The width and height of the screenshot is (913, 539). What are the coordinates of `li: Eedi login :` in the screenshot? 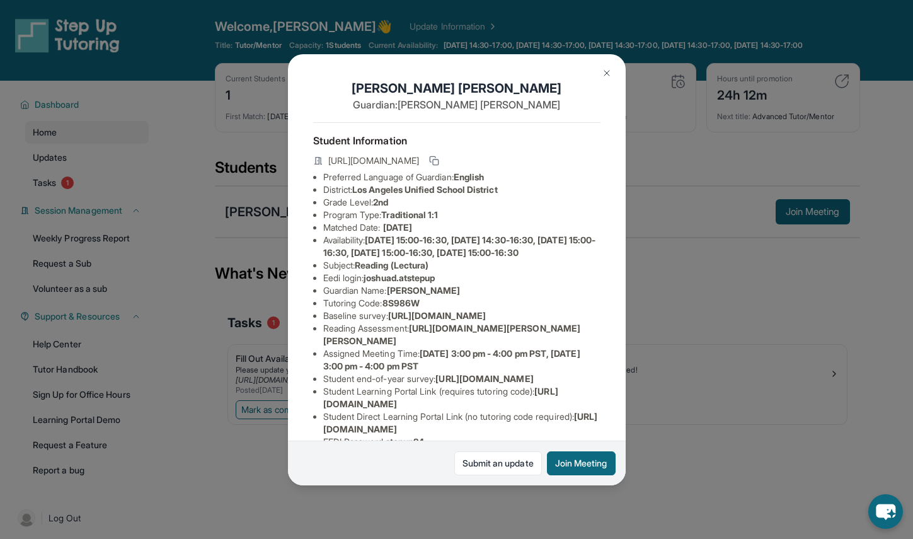 It's located at (462, 278).